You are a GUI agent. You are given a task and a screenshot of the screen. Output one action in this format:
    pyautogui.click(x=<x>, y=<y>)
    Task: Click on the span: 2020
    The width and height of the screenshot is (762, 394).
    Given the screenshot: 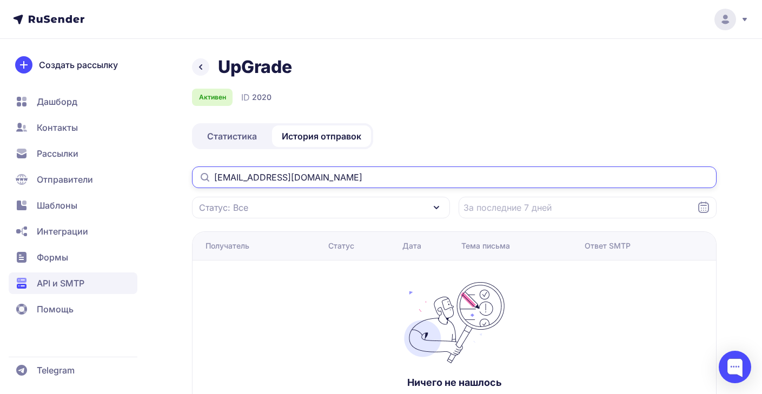 What is the action you would take?
    pyautogui.click(x=262, y=97)
    